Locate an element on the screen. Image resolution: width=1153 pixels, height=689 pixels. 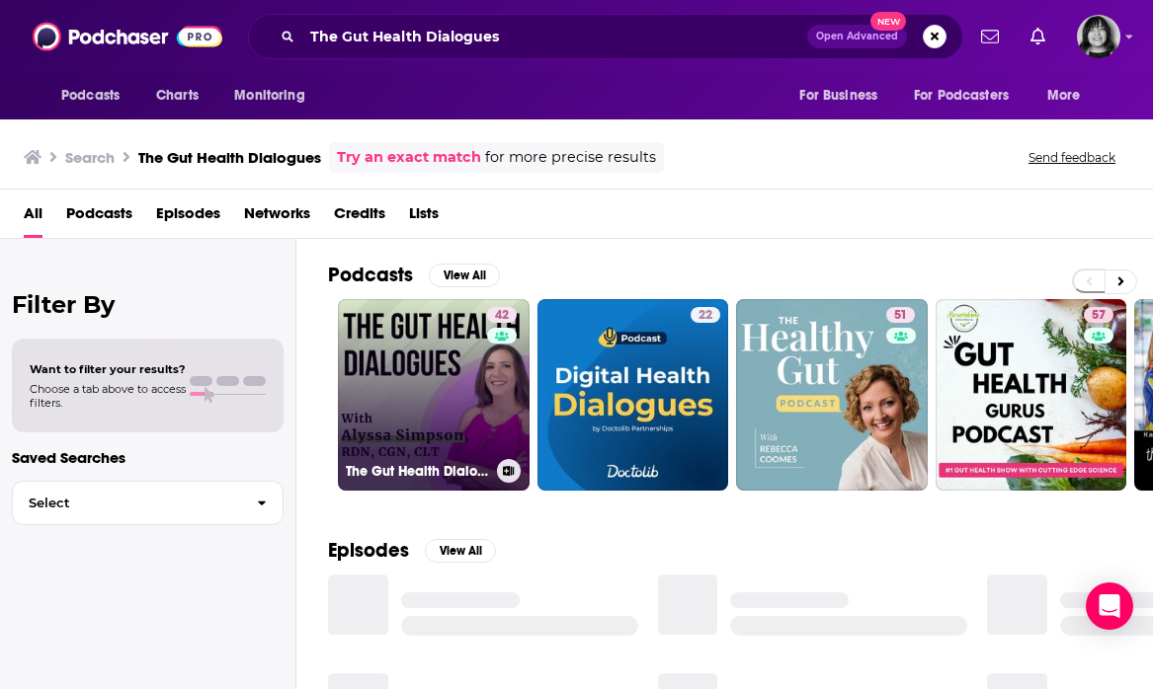
span: Networks is located at coordinates (277, 217).